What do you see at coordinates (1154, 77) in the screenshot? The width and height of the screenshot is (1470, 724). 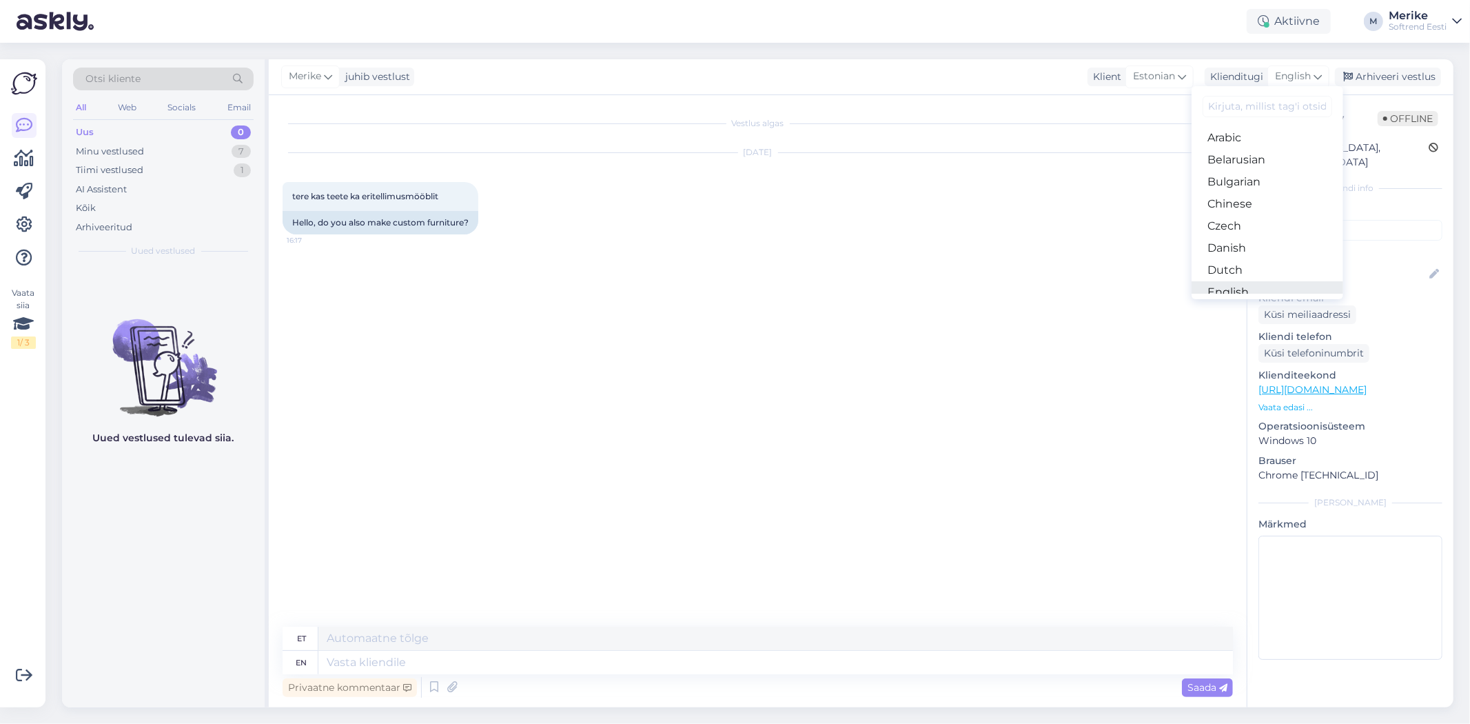 I see `span: Estonian` at bounding box center [1154, 77].